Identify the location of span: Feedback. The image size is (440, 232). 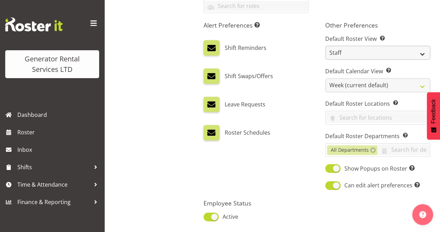
(434, 111).